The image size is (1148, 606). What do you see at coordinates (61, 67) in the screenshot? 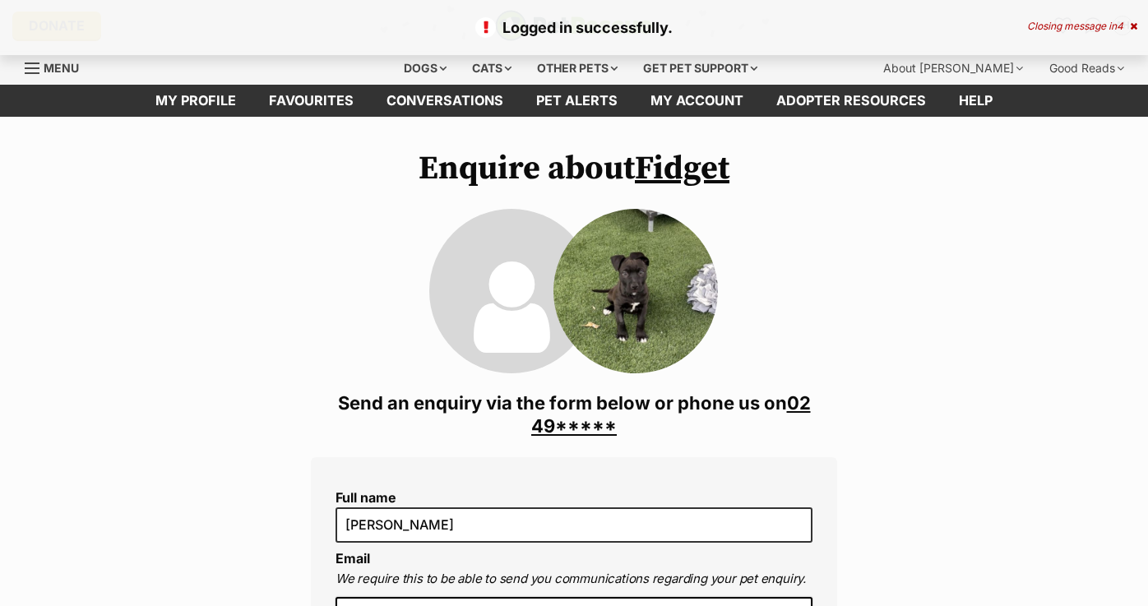
I see `span: Menu` at bounding box center [61, 67].